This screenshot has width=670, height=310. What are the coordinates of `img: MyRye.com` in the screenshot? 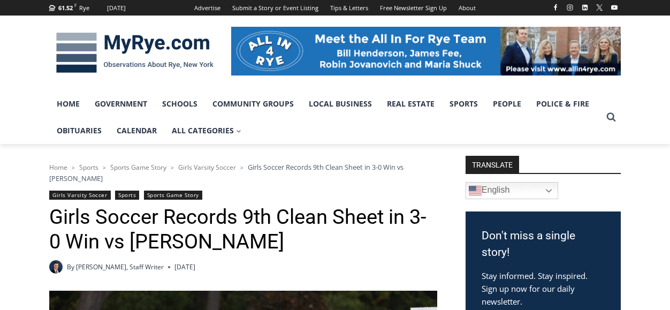 It's located at (135, 53).